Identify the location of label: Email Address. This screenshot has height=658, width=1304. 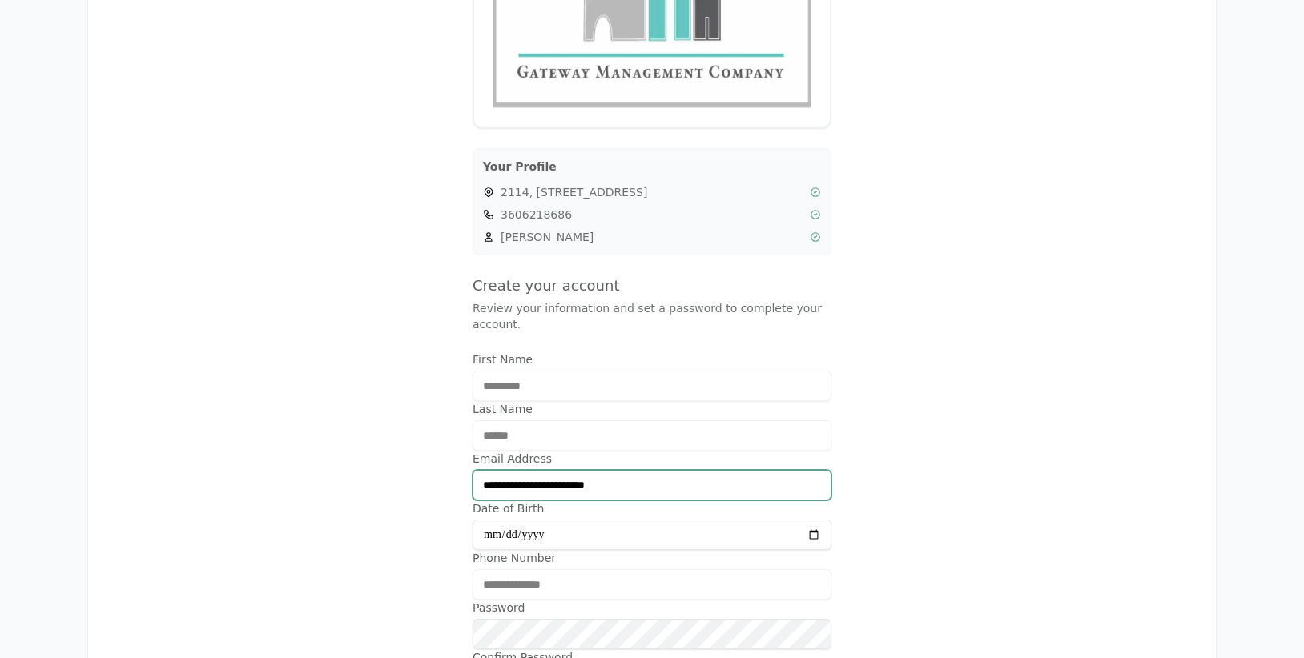
(652, 459).